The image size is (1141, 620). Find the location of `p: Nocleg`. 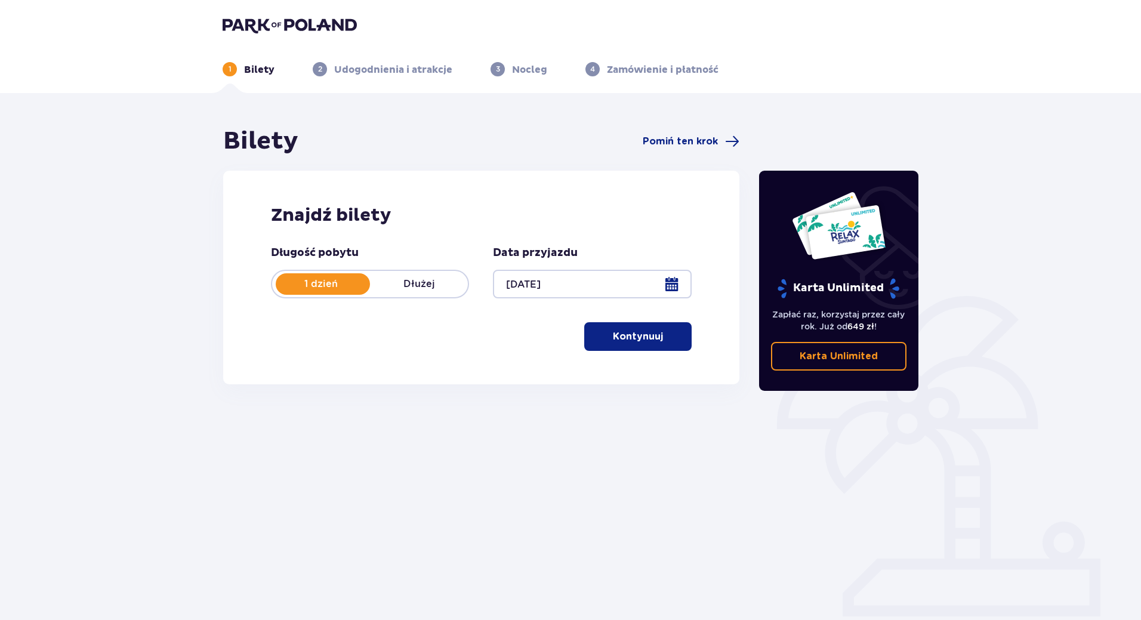

p: Nocleg is located at coordinates (530, 70).